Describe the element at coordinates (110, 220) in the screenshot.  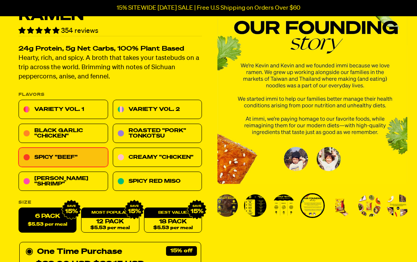
I see `a: 12 Pack$5.53 per meal` at that location.